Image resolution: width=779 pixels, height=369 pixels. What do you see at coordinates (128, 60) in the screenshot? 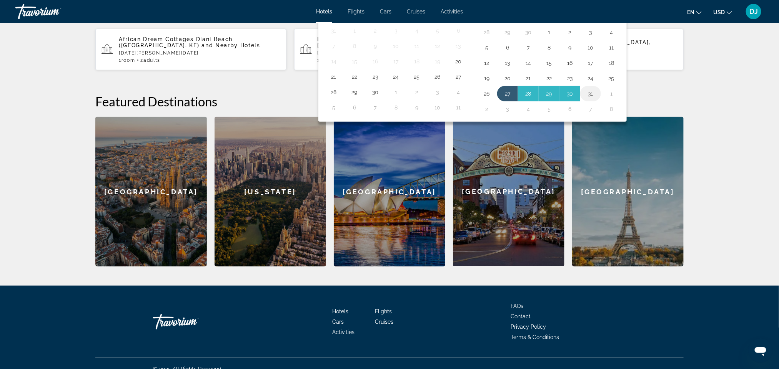
I see `span: Room` at bounding box center [128, 60].